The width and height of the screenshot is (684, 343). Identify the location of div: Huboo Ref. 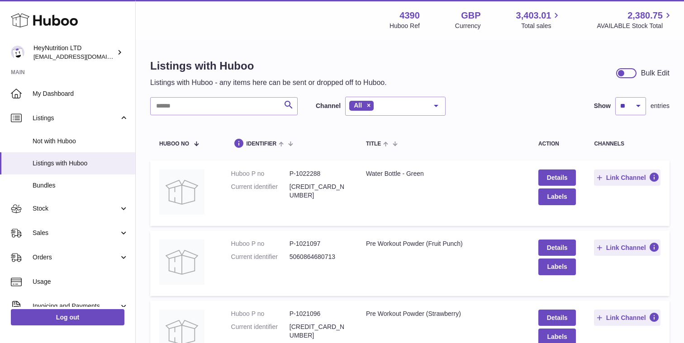
(404, 26).